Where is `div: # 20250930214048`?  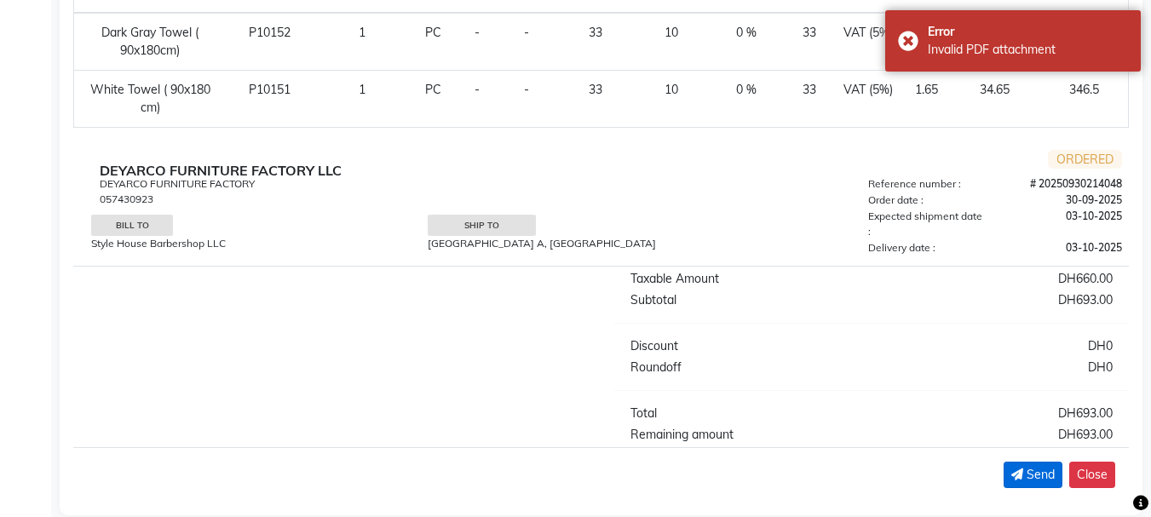 div: # 20250930214048 is located at coordinates (1063, 184).